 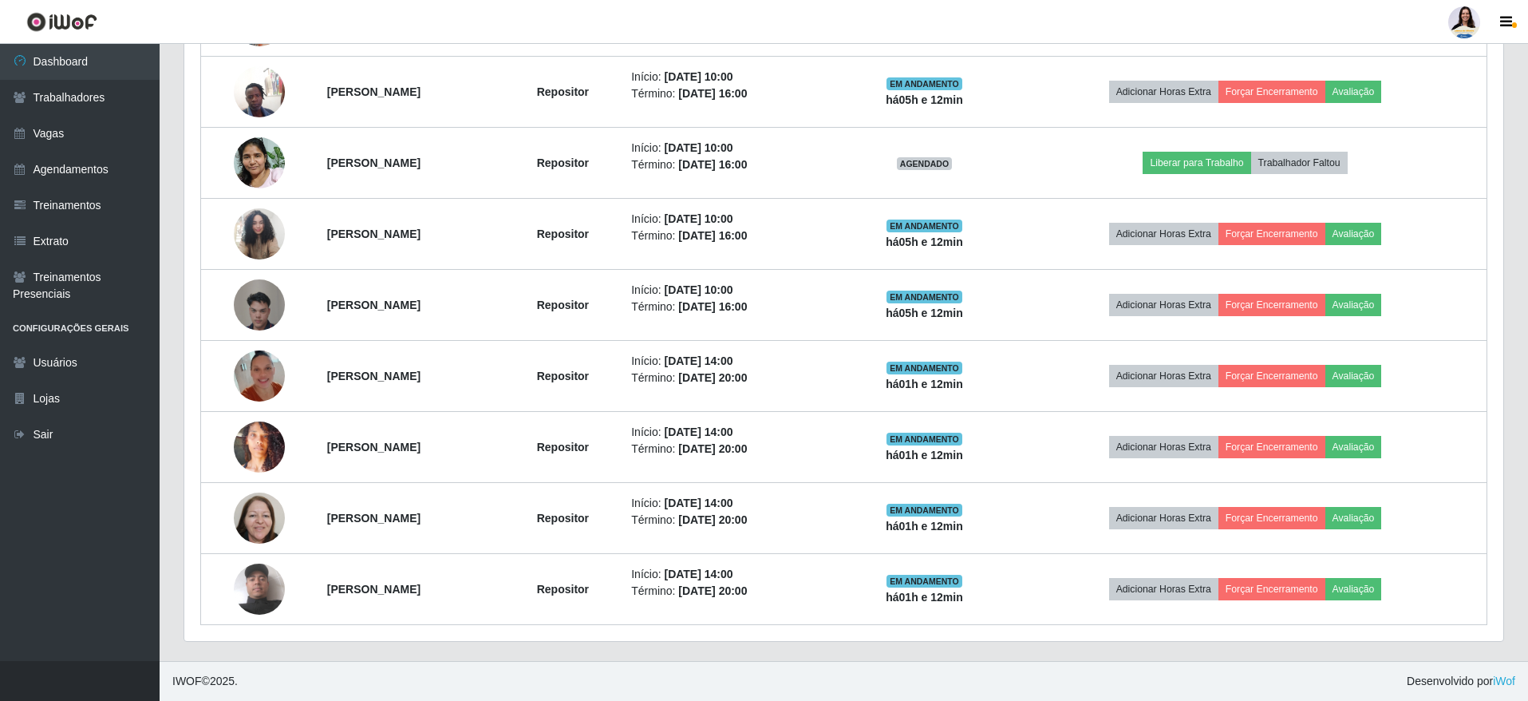 I want to click on img: 1755553996124.jpeg, so click(x=259, y=376).